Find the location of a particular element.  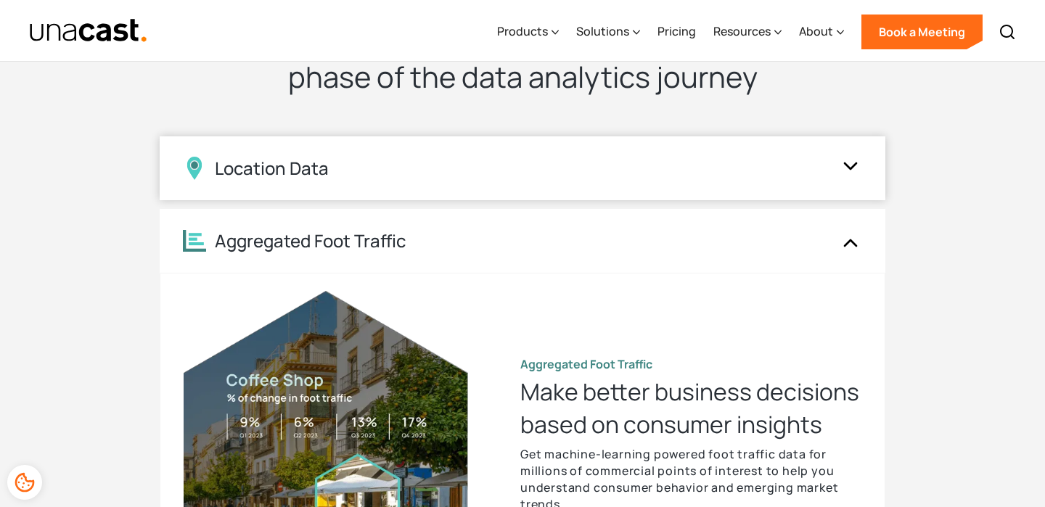

div: Aggregated Foot Traffic is located at coordinates (310, 241).